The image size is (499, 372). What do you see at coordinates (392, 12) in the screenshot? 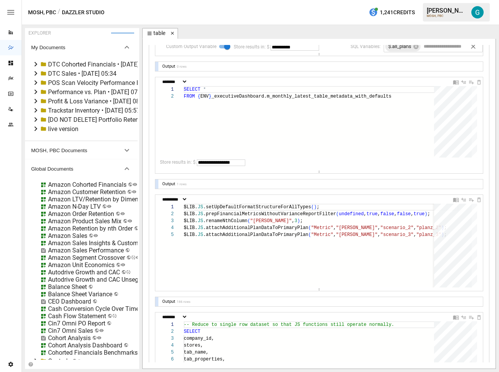
I see `button: 1,241Credits` at bounding box center [392, 12].